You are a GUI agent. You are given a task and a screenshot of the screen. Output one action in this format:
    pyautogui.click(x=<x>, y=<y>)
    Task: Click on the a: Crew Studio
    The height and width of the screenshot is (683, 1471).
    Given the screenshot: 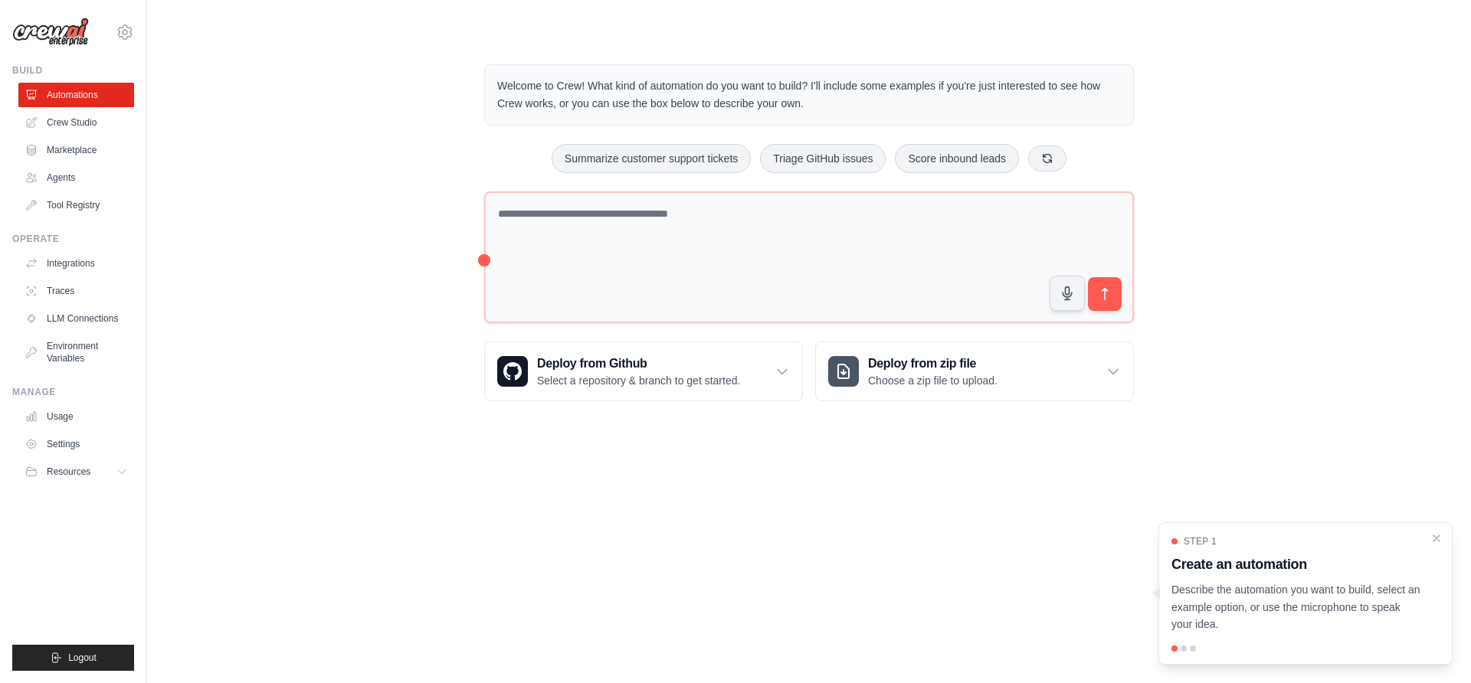 What is the action you would take?
    pyautogui.click(x=76, y=123)
    